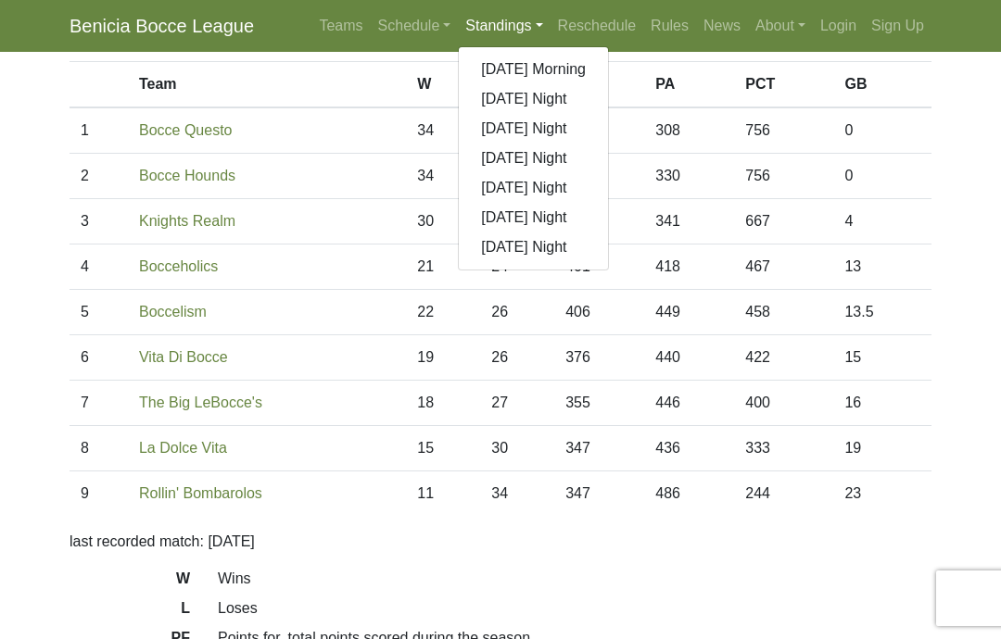 The image size is (1001, 639). Describe the element at coordinates (689, 494) in the screenshot. I see `td: 486` at that location.